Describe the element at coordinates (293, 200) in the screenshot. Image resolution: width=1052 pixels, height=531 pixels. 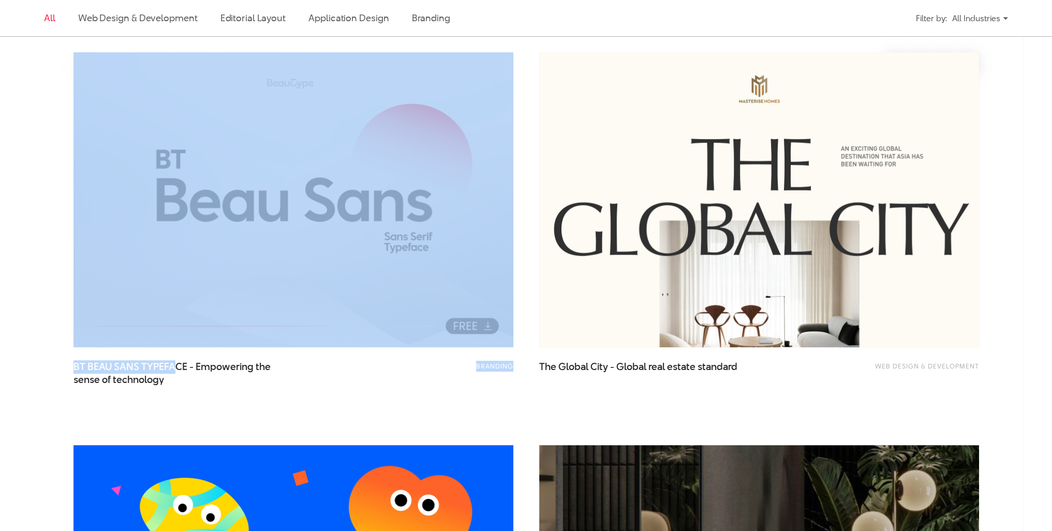
I see `img: bt_beau_sans` at that location.